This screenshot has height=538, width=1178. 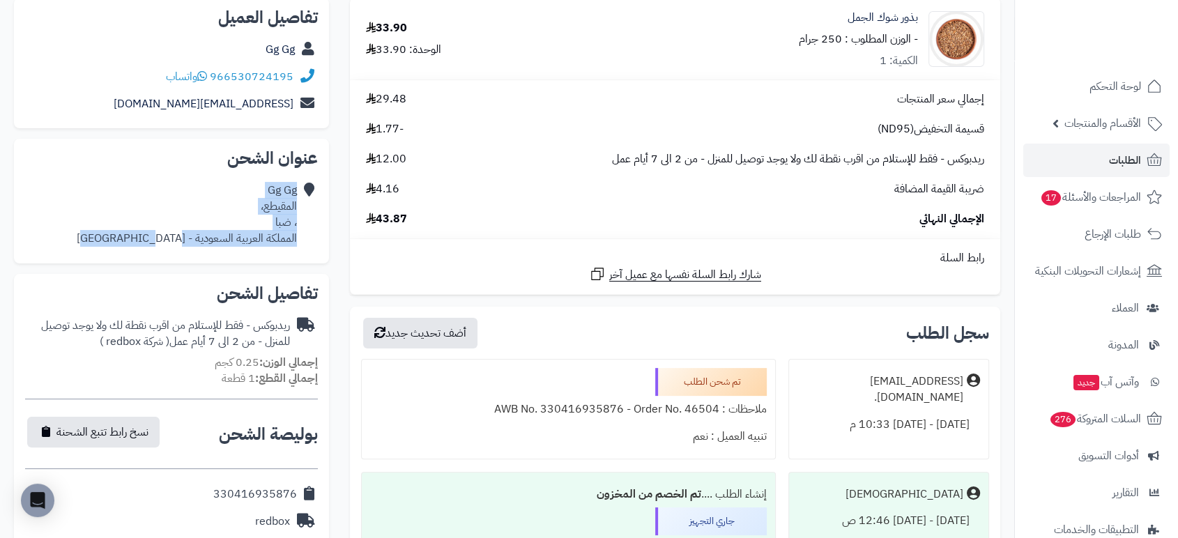 I want to click on div: تنبيه العميل : نعم, so click(x=568, y=436).